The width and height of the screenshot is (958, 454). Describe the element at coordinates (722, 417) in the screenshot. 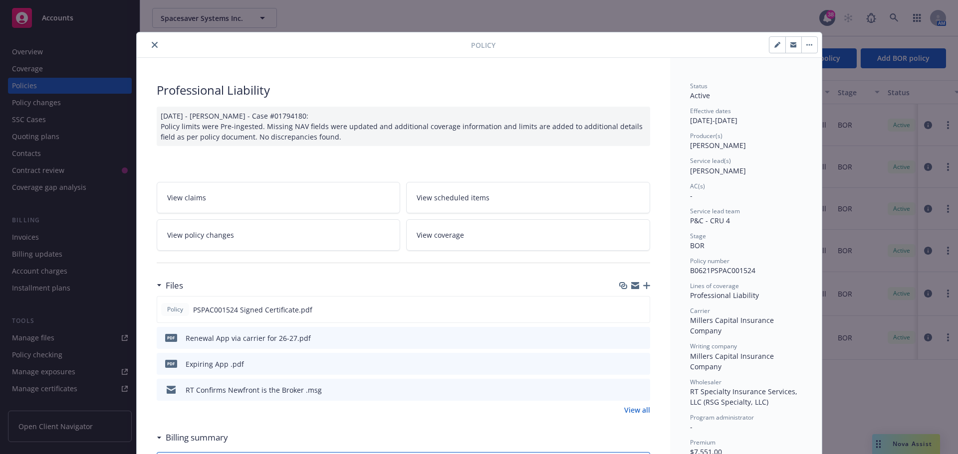

I see `span: Program administrator` at that location.